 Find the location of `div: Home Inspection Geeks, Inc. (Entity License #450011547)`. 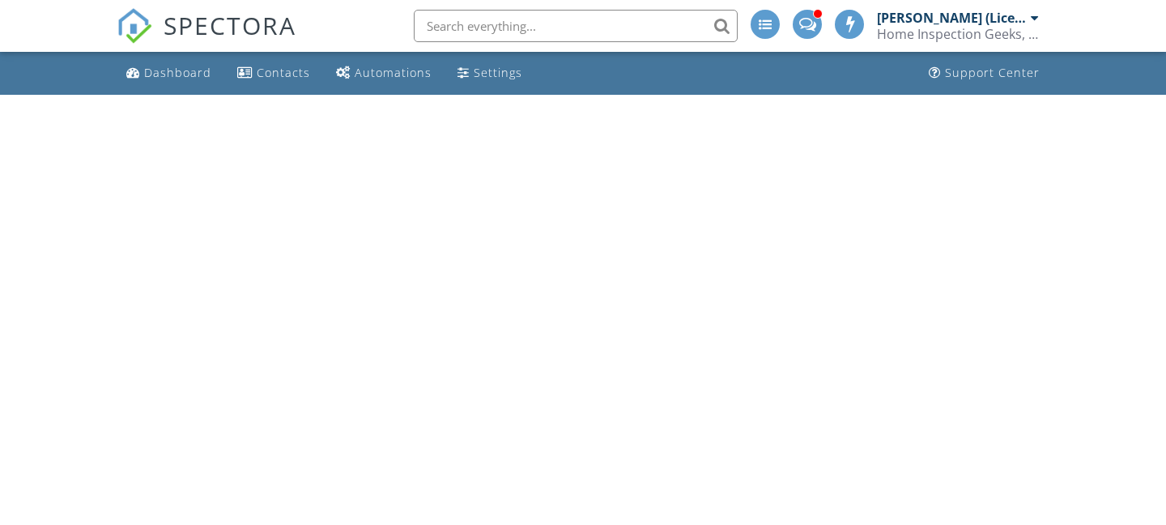

div: Home Inspection Geeks, Inc. (Entity License #450011547) is located at coordinates (958, 34).